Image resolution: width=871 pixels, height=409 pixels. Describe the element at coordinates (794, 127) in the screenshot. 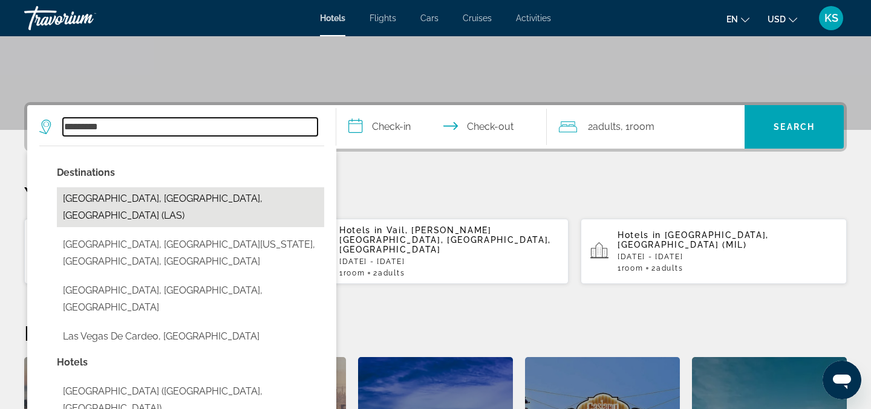

I see `span: Search` at that location.